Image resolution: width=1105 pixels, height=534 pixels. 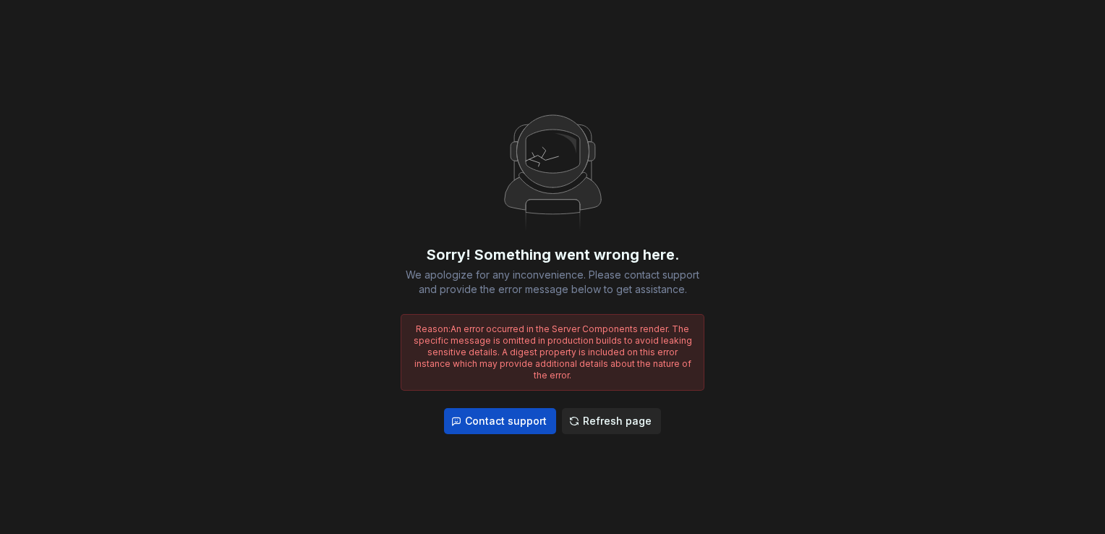 I want to click on div: We apologize for any inconvenience. Please contact support and provide the error message below to..., so click(x=553, y=282).